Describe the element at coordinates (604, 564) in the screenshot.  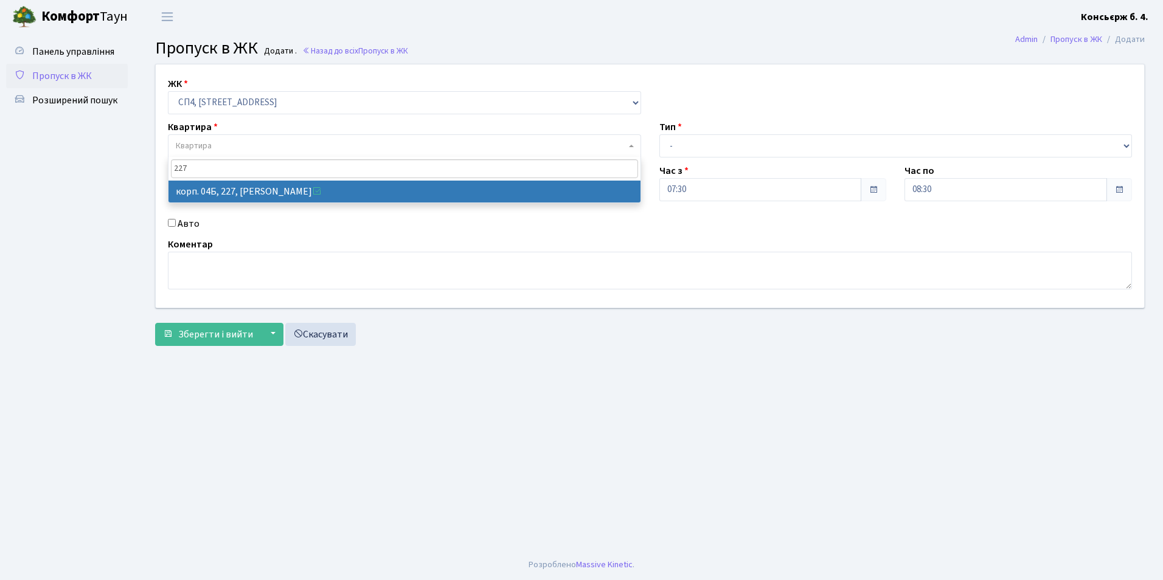
I see `a: Massive Kinetic` at that location.